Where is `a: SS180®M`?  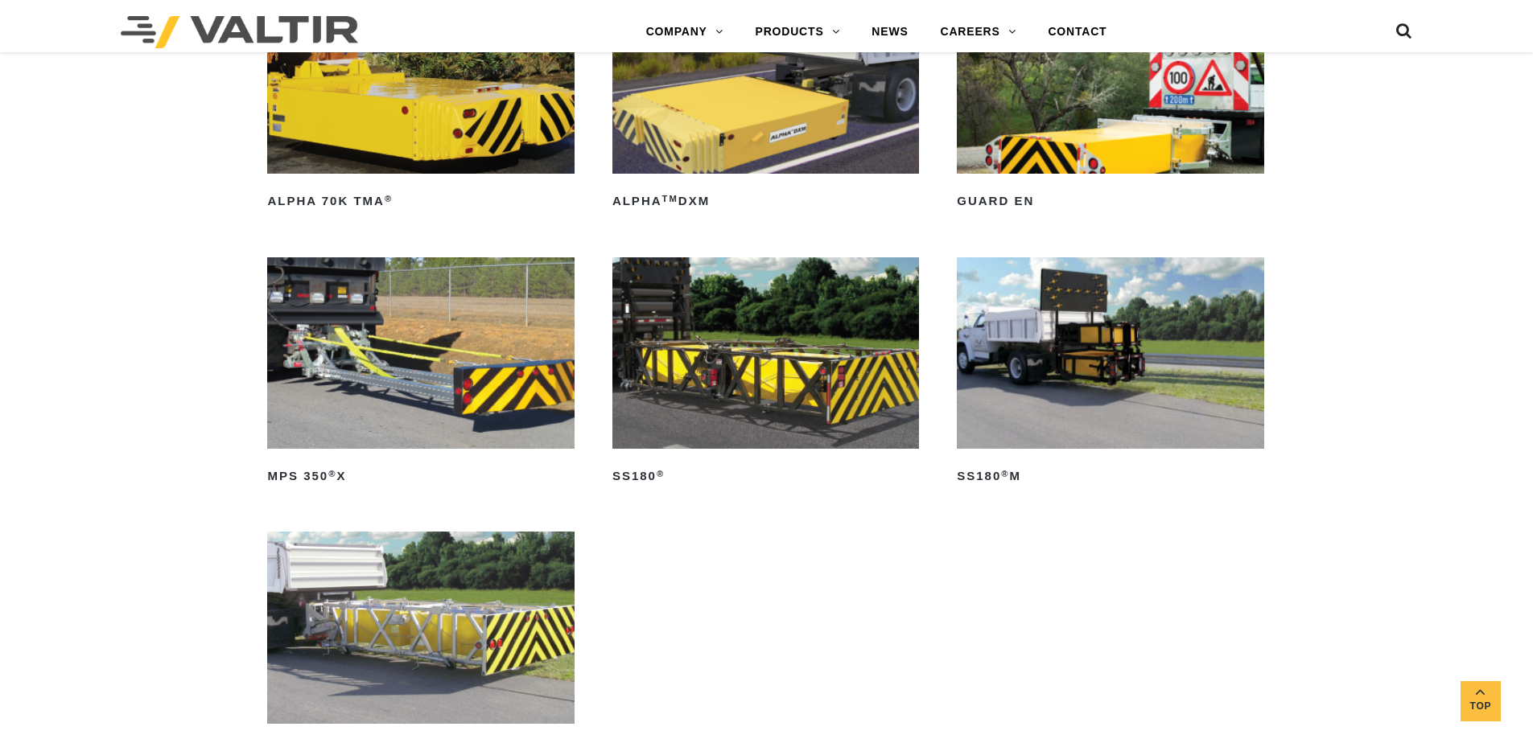
a: SS180®M is located at coordinates (1109, 373).